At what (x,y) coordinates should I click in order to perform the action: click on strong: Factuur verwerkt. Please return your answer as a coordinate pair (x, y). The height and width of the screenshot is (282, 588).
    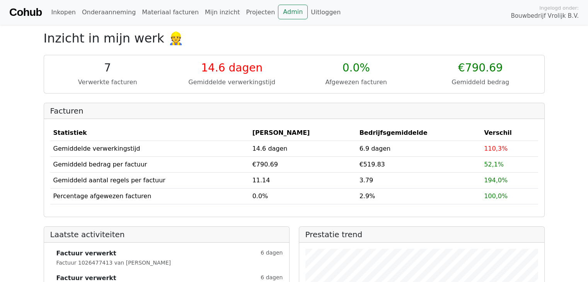
    Looking at the image, I should click on (86, 254).